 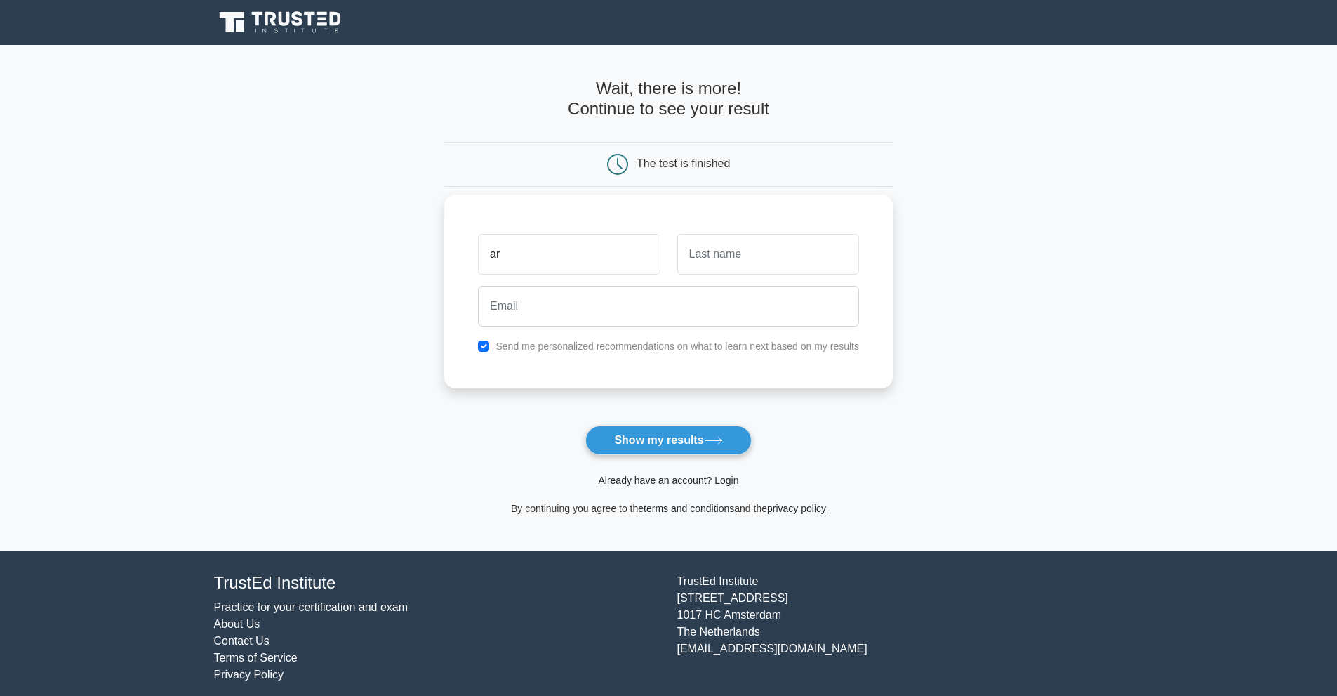 I want to click on a: About Us, so click(x=237, y=623).